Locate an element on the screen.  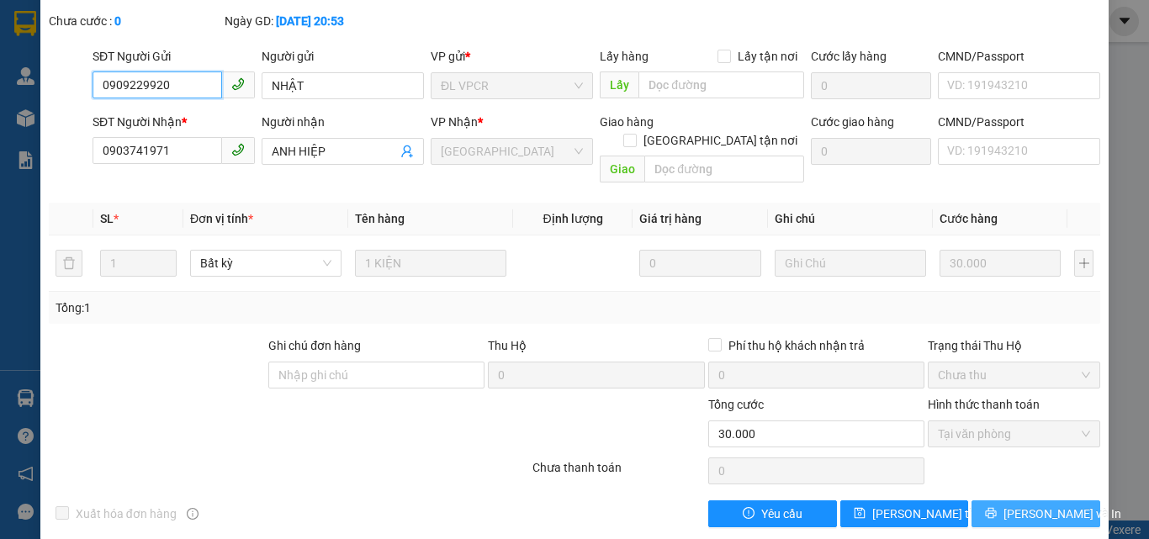
span: Xuất hóa đơn hàng is located at coordinates (126, 514).